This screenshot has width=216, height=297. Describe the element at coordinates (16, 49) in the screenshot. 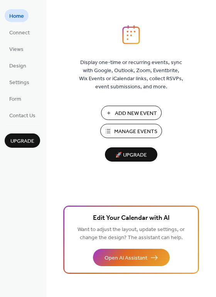

I see `a: Views` at that location.